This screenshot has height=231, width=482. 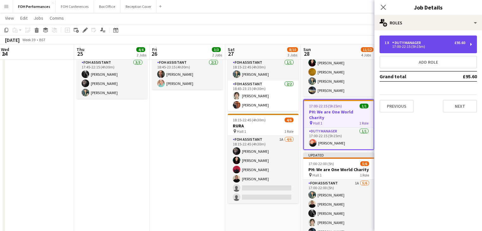 I want to click on h3: Job Details, so click(x=428, y=7).